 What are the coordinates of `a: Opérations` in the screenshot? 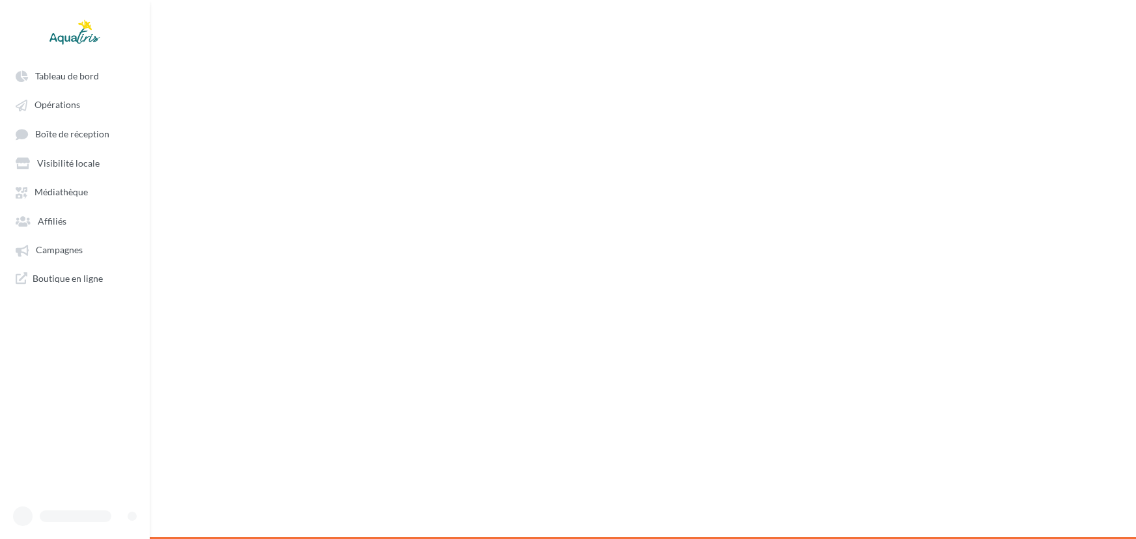 It's located at (75, 104).